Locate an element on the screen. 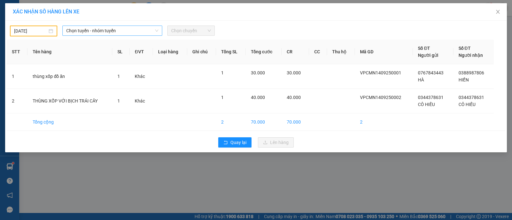  th: Tên hàng is located at coordinates (70, 52).